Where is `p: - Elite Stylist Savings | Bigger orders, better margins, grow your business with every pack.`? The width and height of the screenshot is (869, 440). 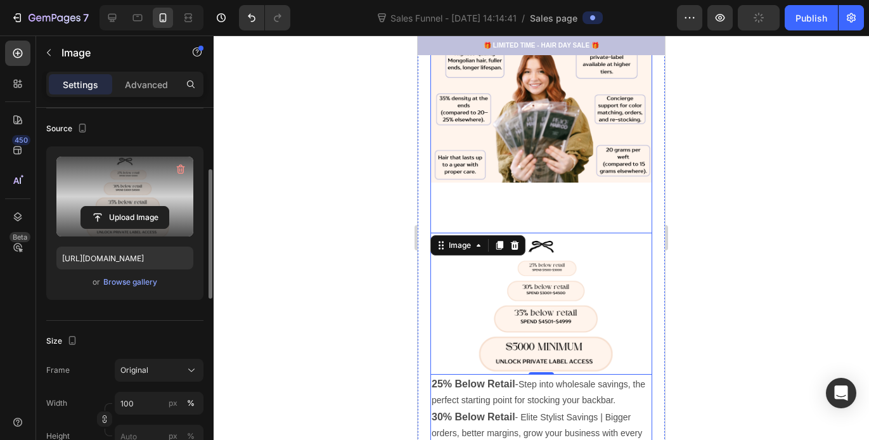
p: - Elite Stylist Savings | Bigger orders, better margins, grow your business with every pack. is located at coordinates (124, 398).